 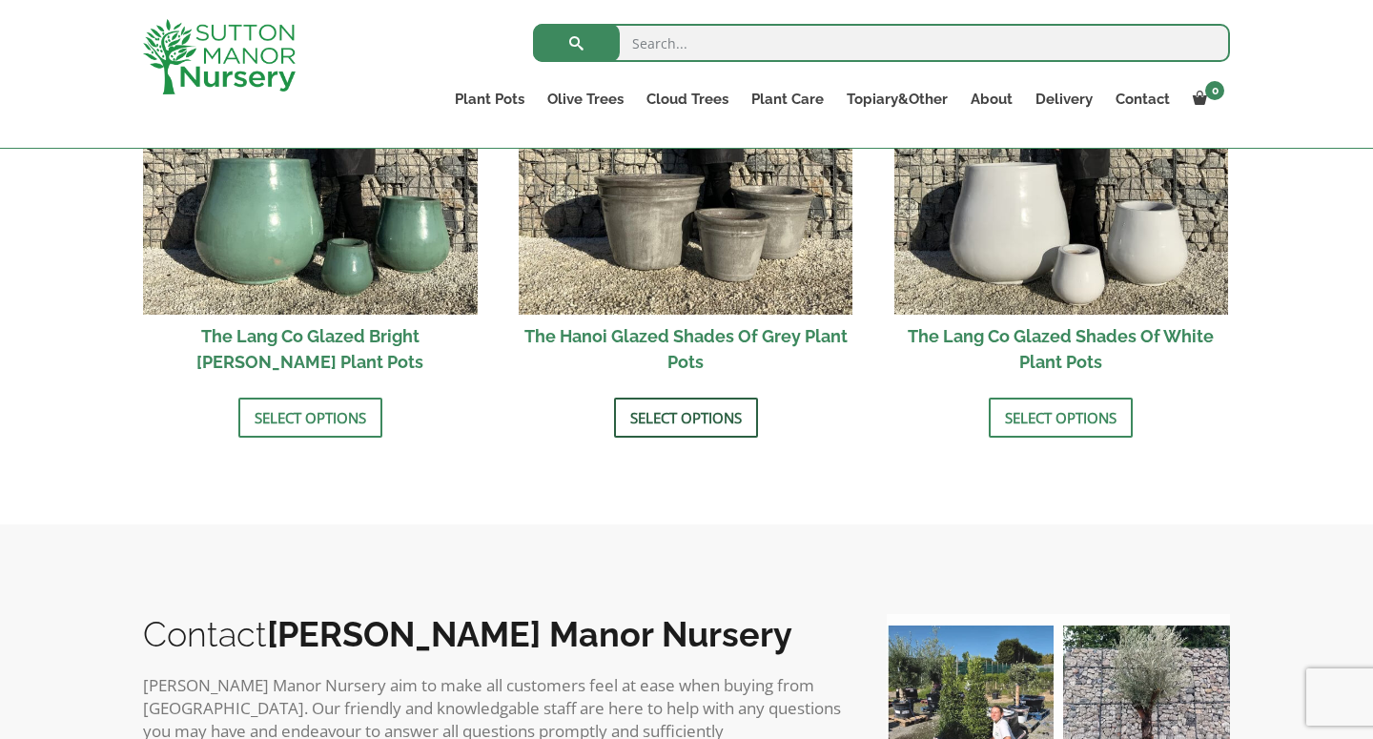 What do you see at coordinates (585, 99) in the screenshot?
I see `a: Olive Trees` at bounding box center [585, 99].